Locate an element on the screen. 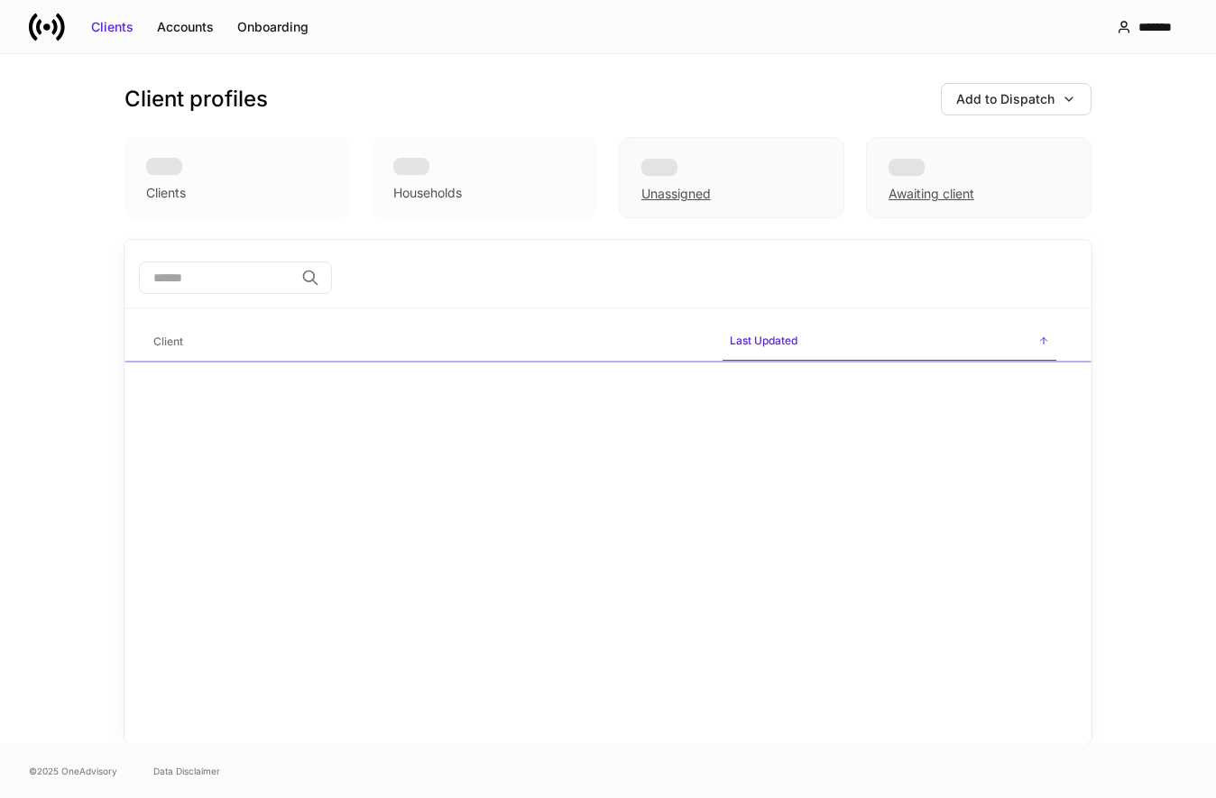 This screenshot has height=798, width=1216. button: Add to Dispatch is located at coordinates (1016, 99).